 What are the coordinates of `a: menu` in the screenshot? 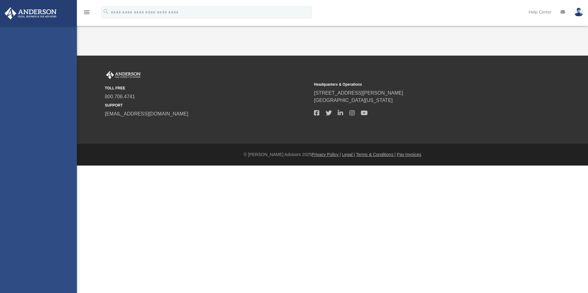 It's located at (87, 14).